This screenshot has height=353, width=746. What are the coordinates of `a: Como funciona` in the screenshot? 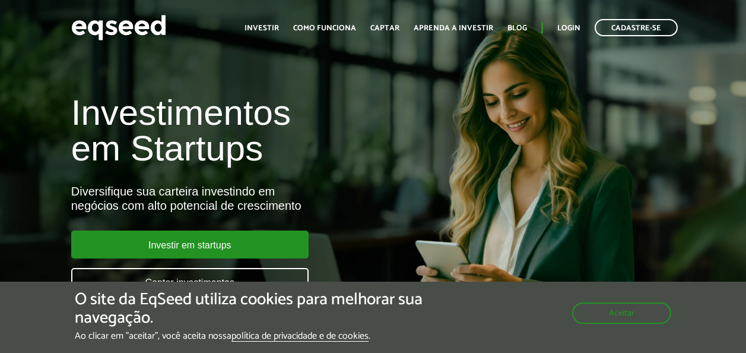 It's located at (325, 28).